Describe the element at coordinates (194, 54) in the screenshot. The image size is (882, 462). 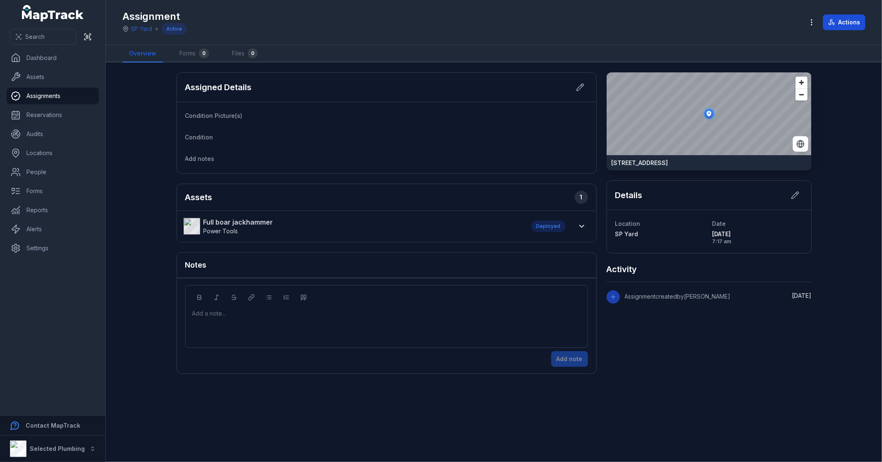
I see `a: Forms0` at that location.